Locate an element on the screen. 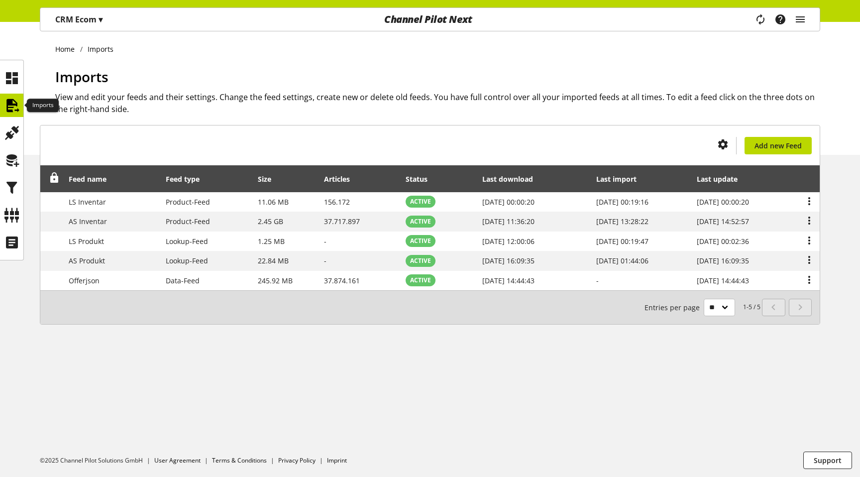 Image resolution: width=860 pixels, height=477 pixels. span: Imports is located at coordinates (82, 77).